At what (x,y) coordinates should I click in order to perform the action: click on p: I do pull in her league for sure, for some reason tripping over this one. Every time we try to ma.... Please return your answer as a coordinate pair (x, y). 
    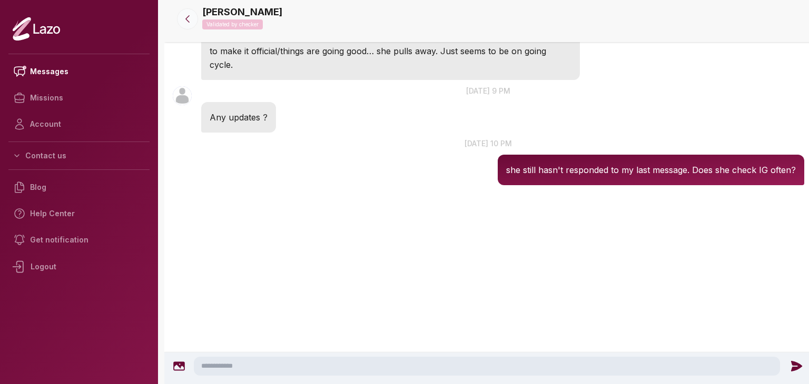
    Looking at the image, I should click on (390, 51).